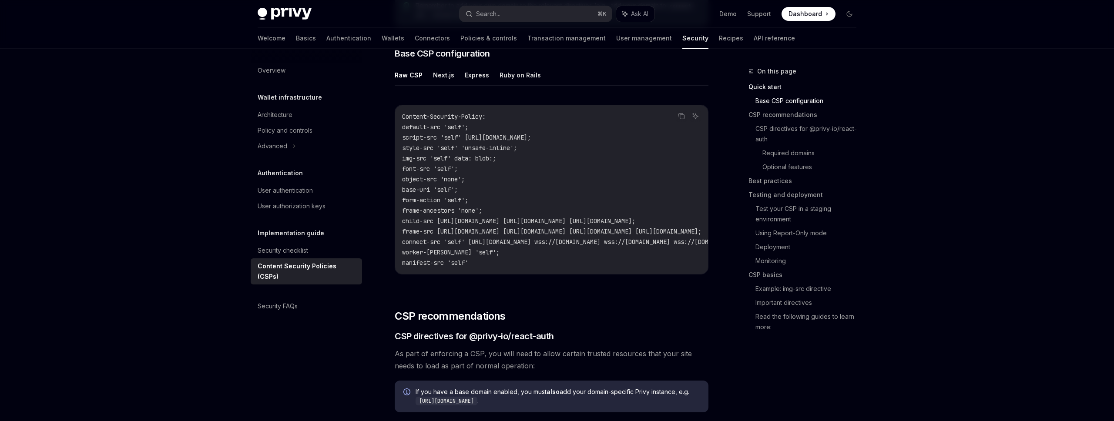  What do you see at coordinates (275, 115) in the screenshot?
I see `div: Architecture` at bounding box center [275, 115].